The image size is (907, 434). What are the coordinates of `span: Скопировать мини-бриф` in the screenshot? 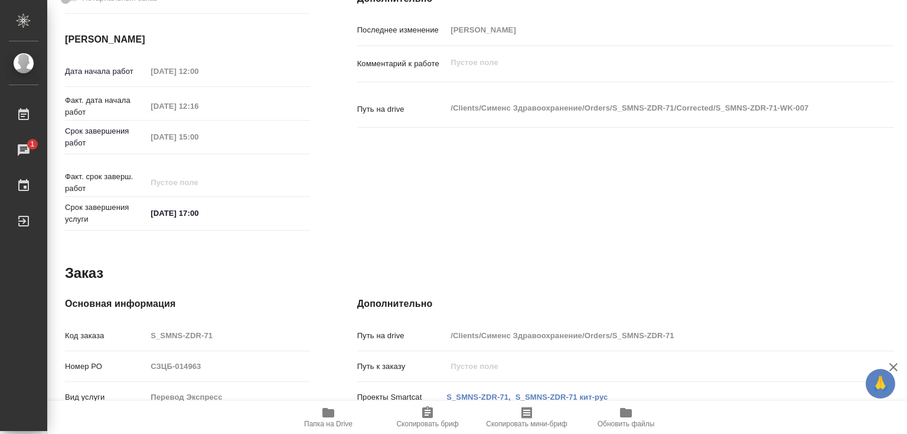 It's located at (526, 424).